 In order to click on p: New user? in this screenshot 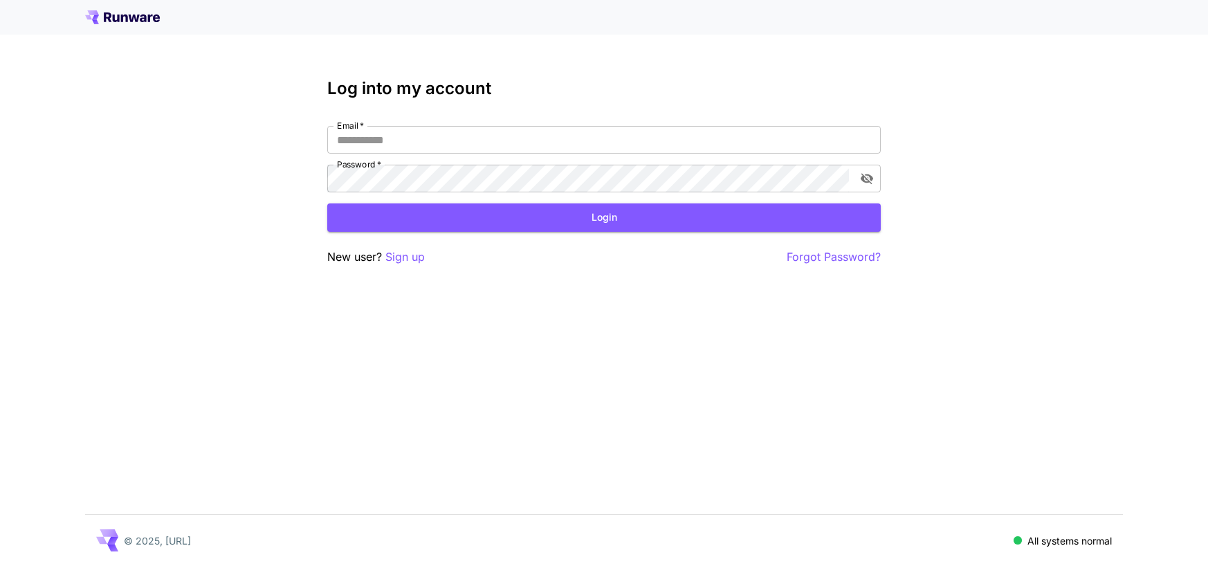, I will do `click(376, 257)`.